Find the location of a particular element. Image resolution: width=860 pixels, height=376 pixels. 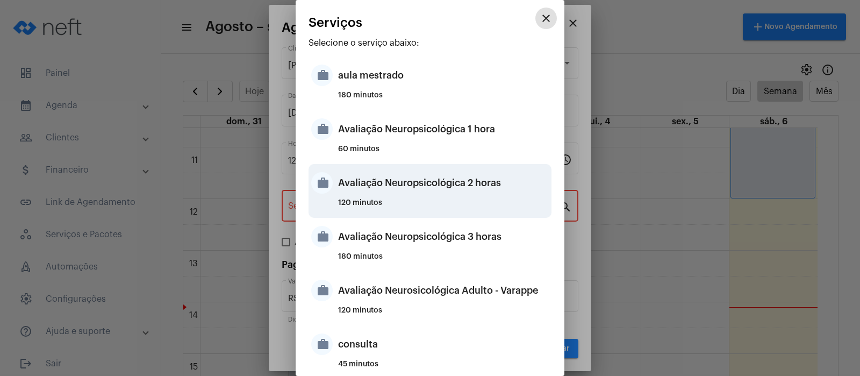

div: 60 minutos is located at coordinates (443, 153).